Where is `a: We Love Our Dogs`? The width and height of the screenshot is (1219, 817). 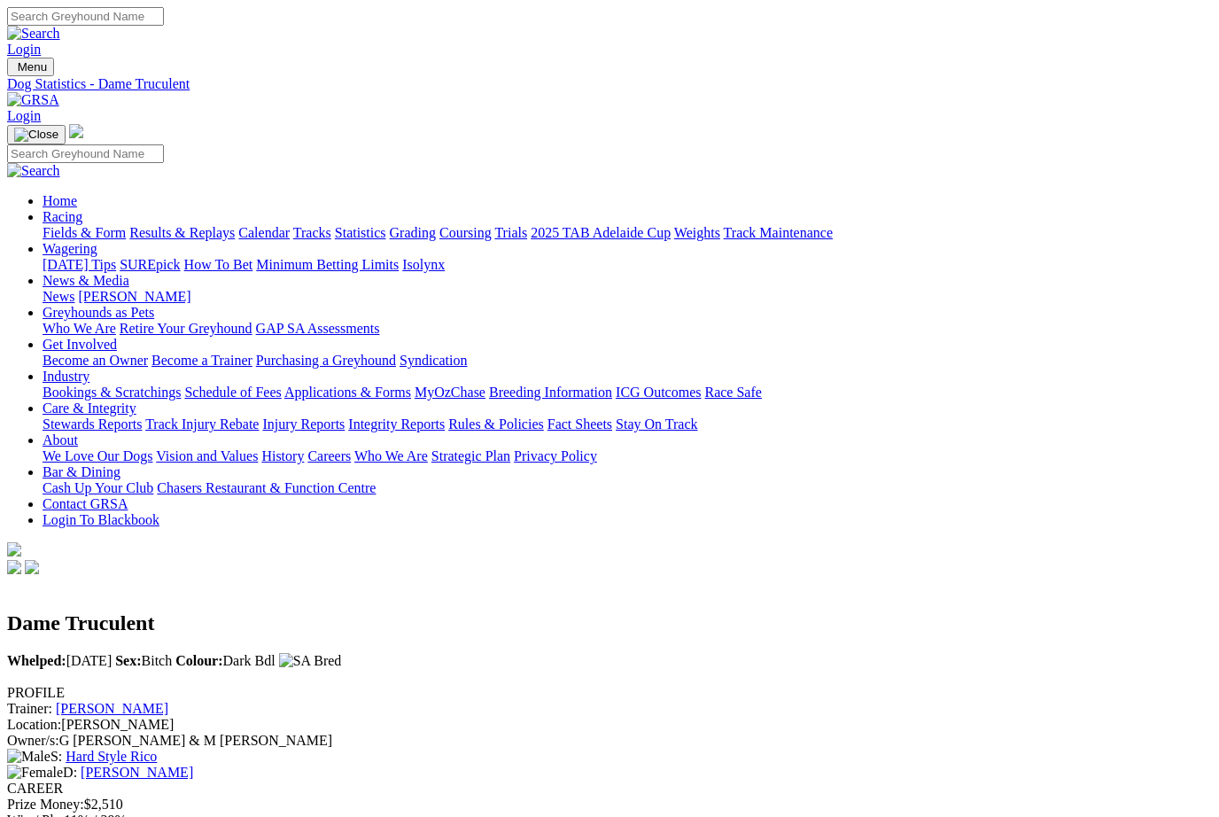 a: We Love Our Dogs is located at coordinates (97, 455).